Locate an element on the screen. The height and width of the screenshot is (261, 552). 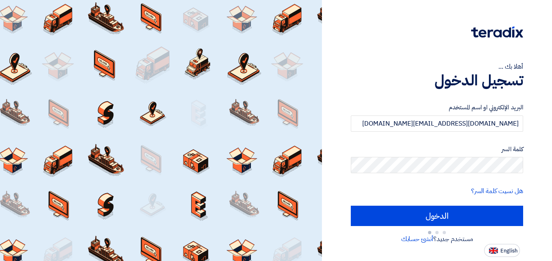
img: Teradix logo is located at coordinates (498, 32).